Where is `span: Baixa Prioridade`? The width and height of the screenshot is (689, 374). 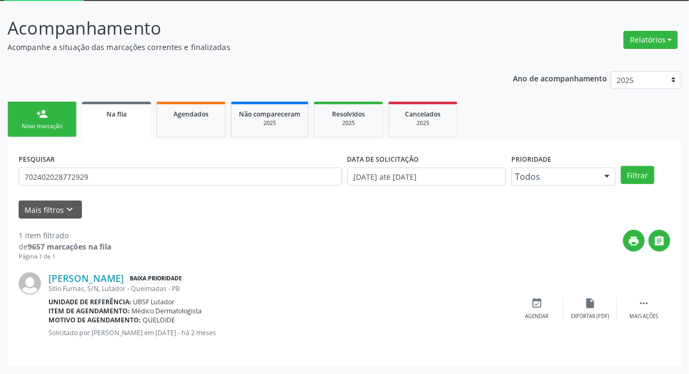 span: Baixa Prioridade is located at coordinates (156, 278).